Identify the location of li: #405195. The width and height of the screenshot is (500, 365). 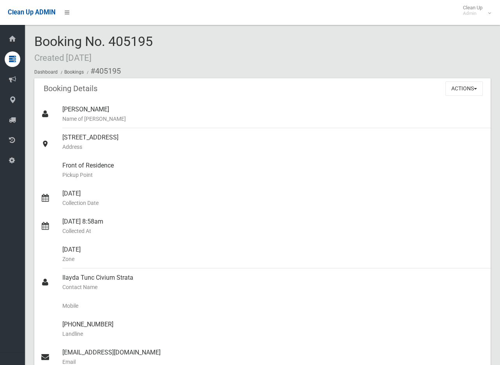
(103, 71).